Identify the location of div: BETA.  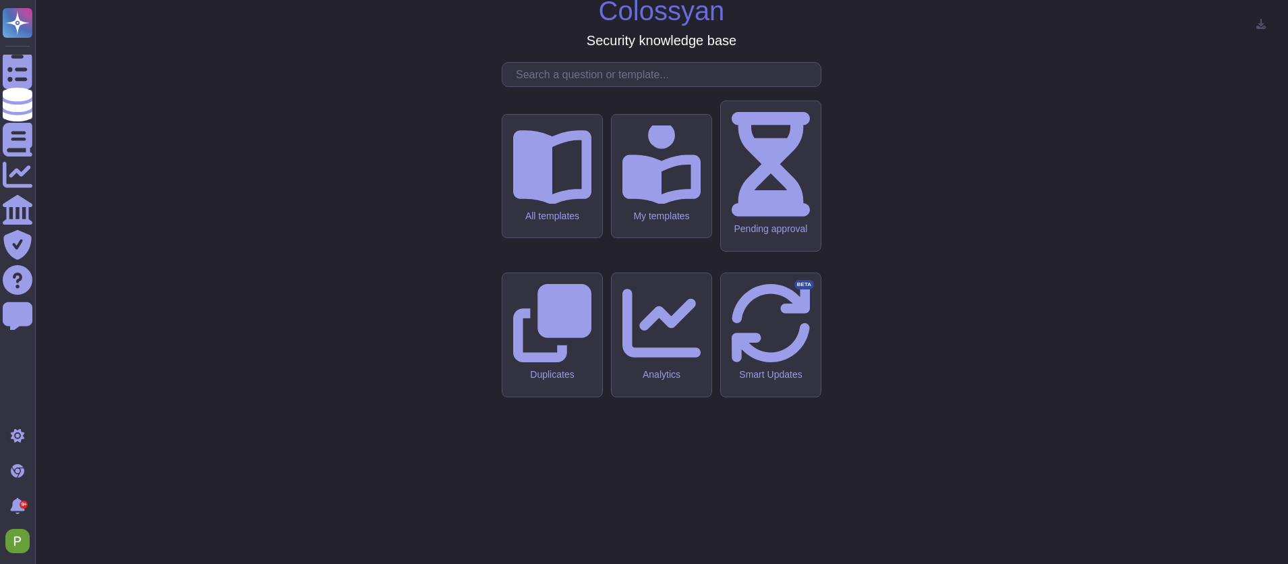
(804, 284).